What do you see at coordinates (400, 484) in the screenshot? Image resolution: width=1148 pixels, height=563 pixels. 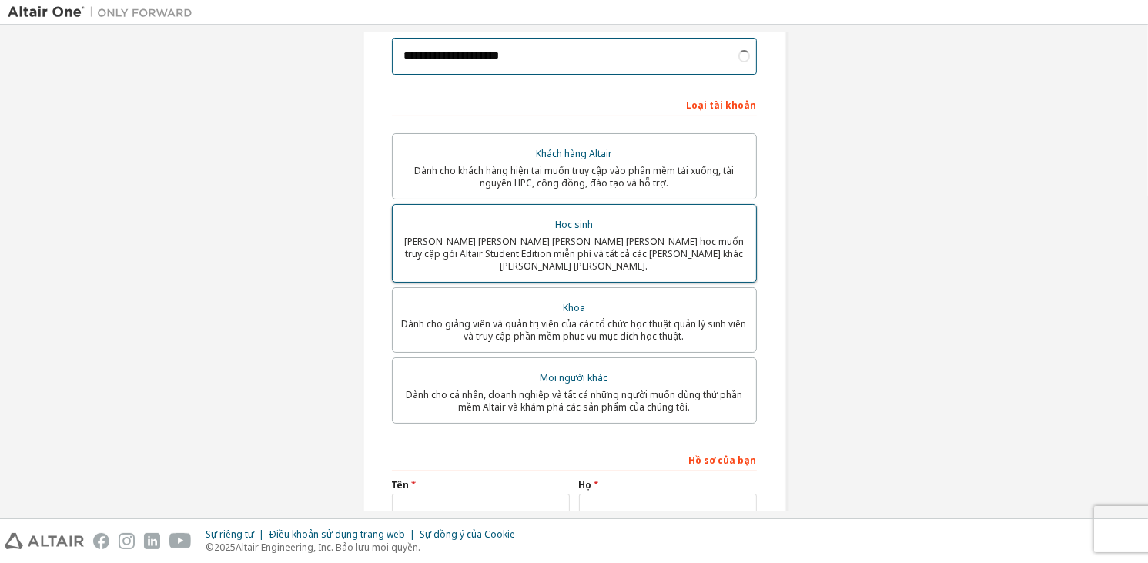 I see `font: Tên` at bounding box center [400, 484].